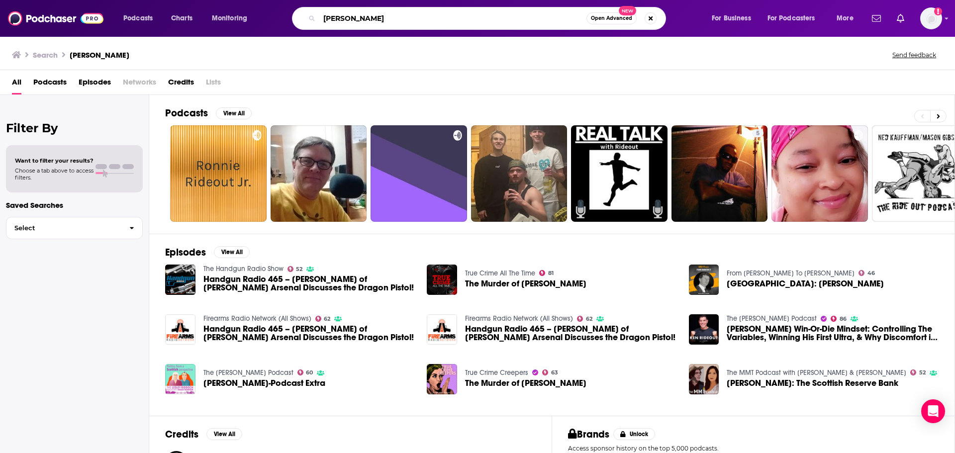  I want to click on a: Credits, so click(181, 84).